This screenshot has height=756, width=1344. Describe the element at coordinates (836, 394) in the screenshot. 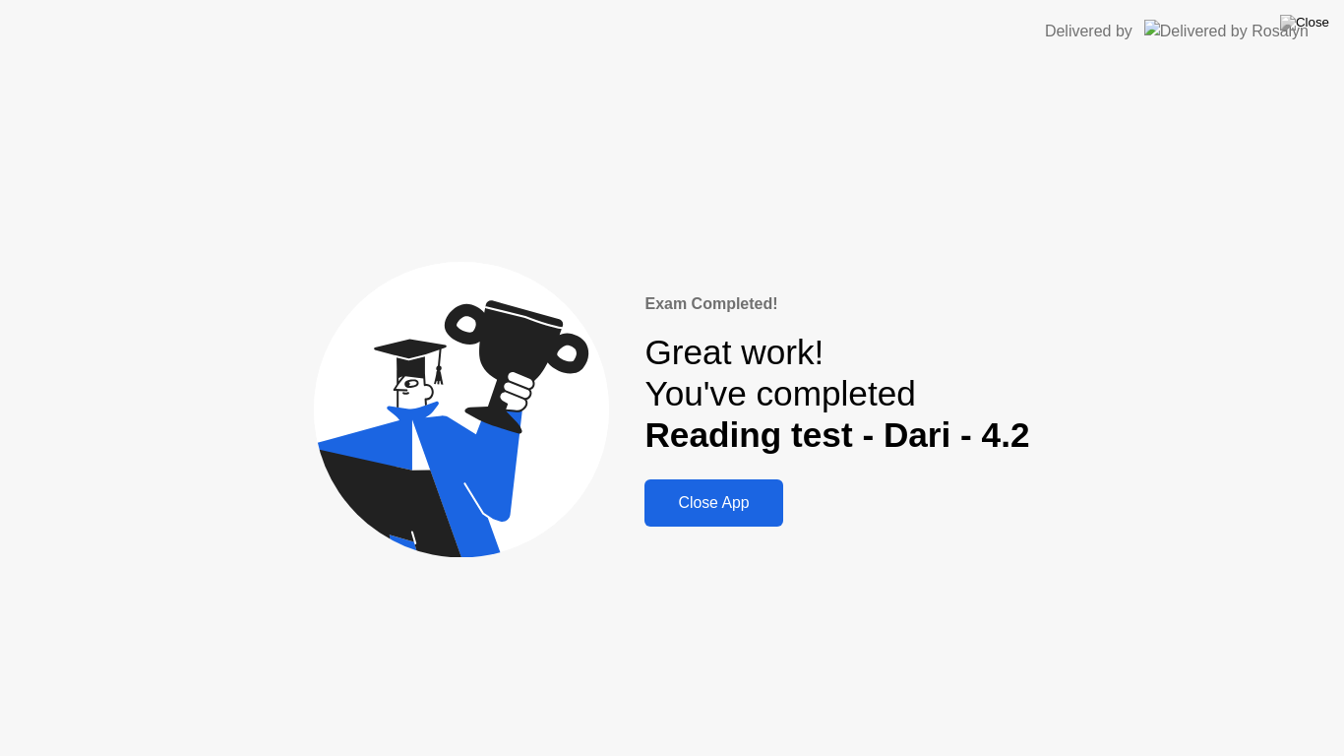

I see `div: Great work! You've completed` at that location.